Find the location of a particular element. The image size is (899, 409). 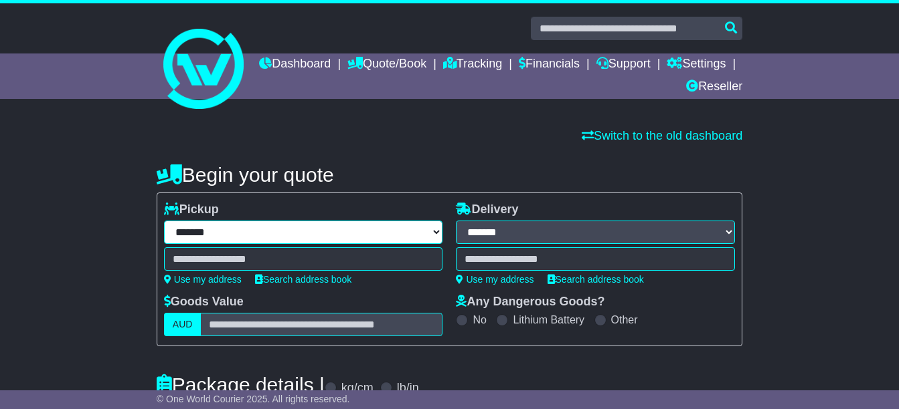

a: Financials is located at coordinates (549, 65).